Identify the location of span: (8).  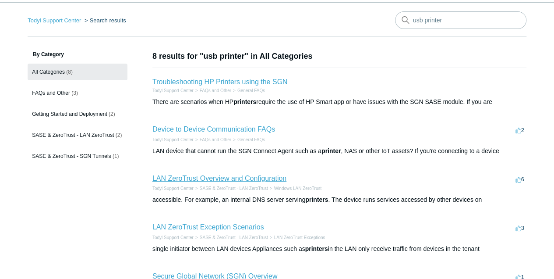
(69, 72).